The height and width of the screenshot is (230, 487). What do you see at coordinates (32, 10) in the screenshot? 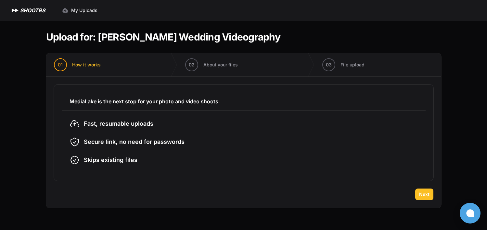
I see `h1: SHOOTRS` at bounding box center [32, 10].